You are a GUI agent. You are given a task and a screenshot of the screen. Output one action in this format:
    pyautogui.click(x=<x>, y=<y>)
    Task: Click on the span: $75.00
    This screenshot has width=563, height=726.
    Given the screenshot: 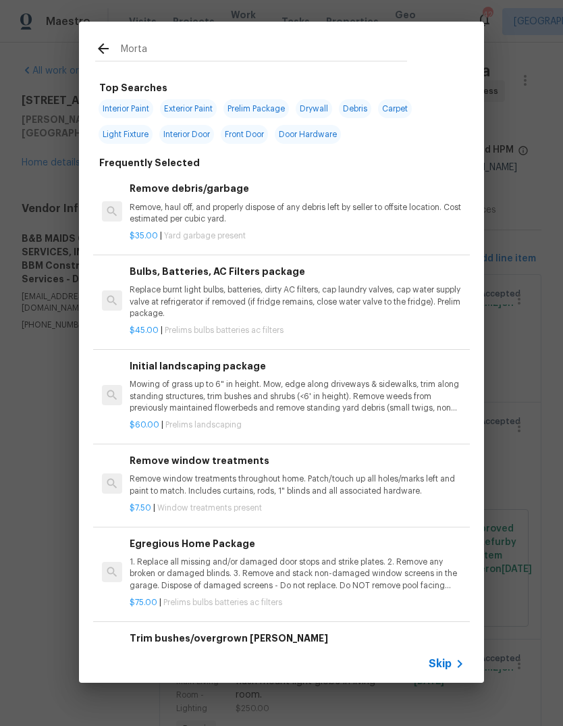 What is the action you would take?
    pyautogui.click(x=143, y=602)
    